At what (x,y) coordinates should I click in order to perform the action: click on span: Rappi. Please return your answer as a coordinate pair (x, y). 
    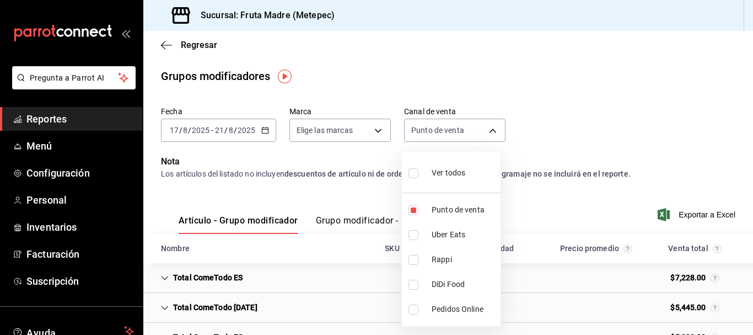
    Looking at the image, I should click on (464, 259).